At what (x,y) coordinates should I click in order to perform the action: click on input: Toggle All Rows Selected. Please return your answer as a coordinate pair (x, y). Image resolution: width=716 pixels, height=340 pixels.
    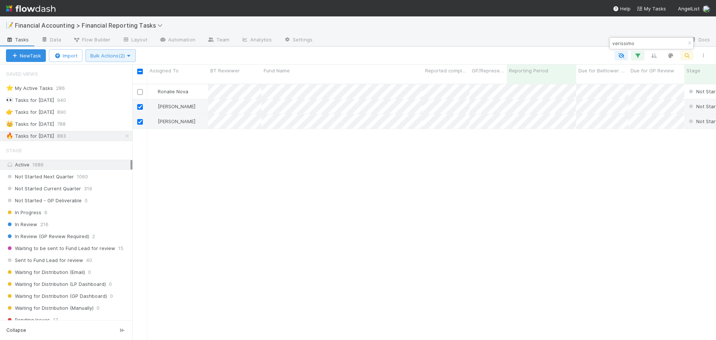
    Looking at the image, I should click on (140, 71).